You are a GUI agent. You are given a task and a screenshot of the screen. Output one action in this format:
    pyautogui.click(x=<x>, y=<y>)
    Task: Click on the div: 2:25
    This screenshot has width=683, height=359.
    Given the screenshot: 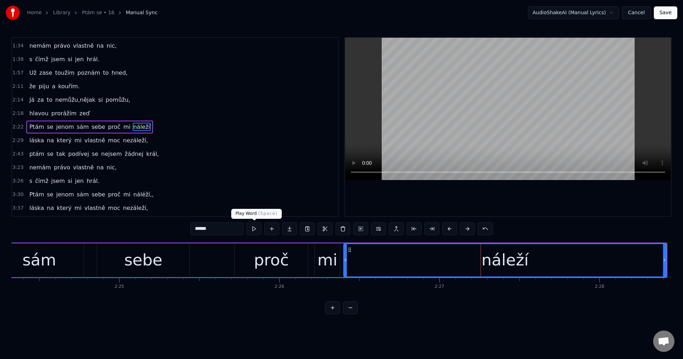 What is the action you would take?
    pyautogui.click(x=119, y=287)
    